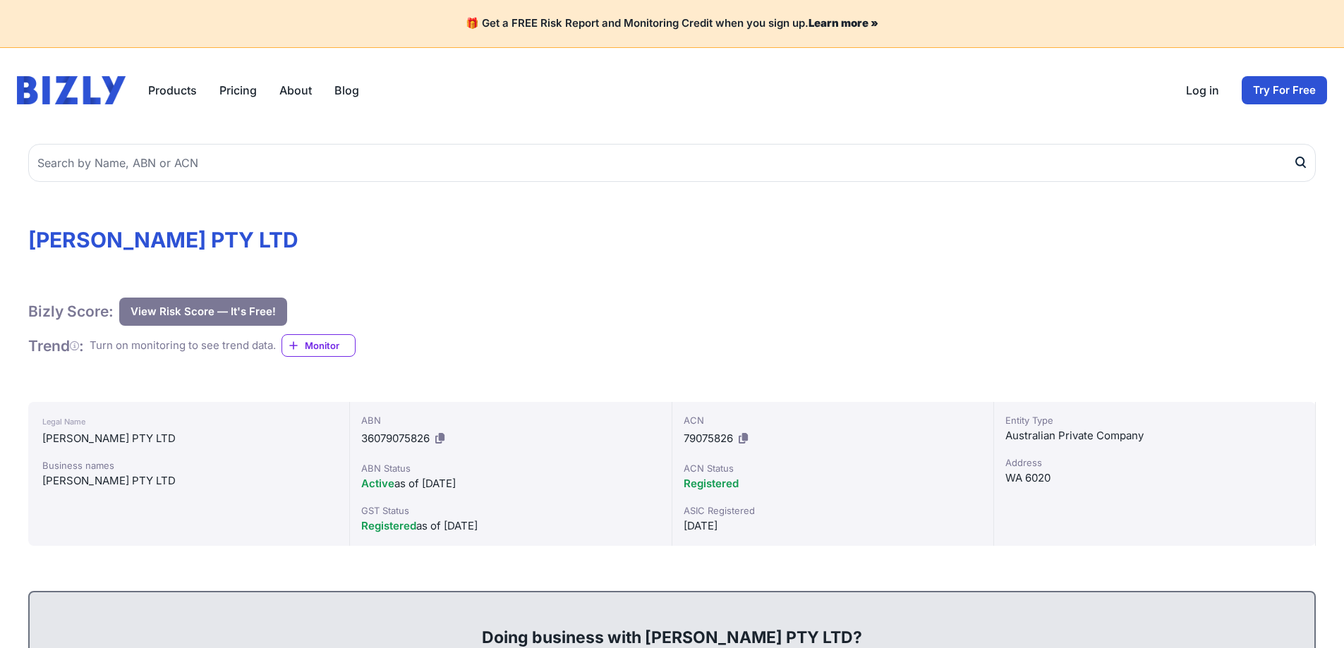 This screenshot has height=648, width=1344. Describe the element at coordinates (672, 163) in the screenshot. I see `input: Search by Name, ABN or ACN` at that location.